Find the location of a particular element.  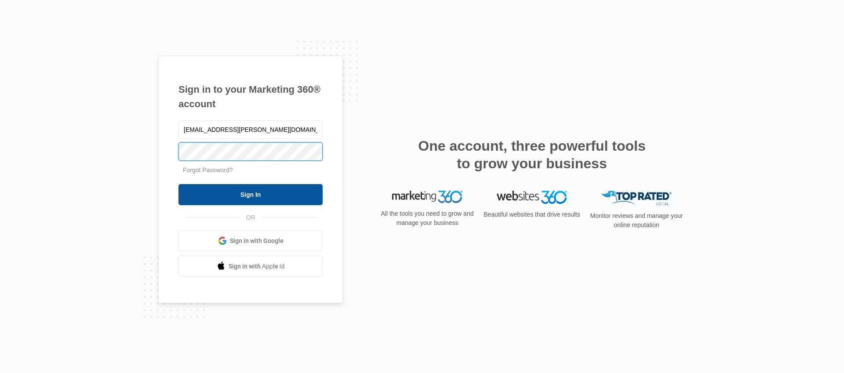

p: Beautiful websites that drive results is located at coordinates (532, 215).